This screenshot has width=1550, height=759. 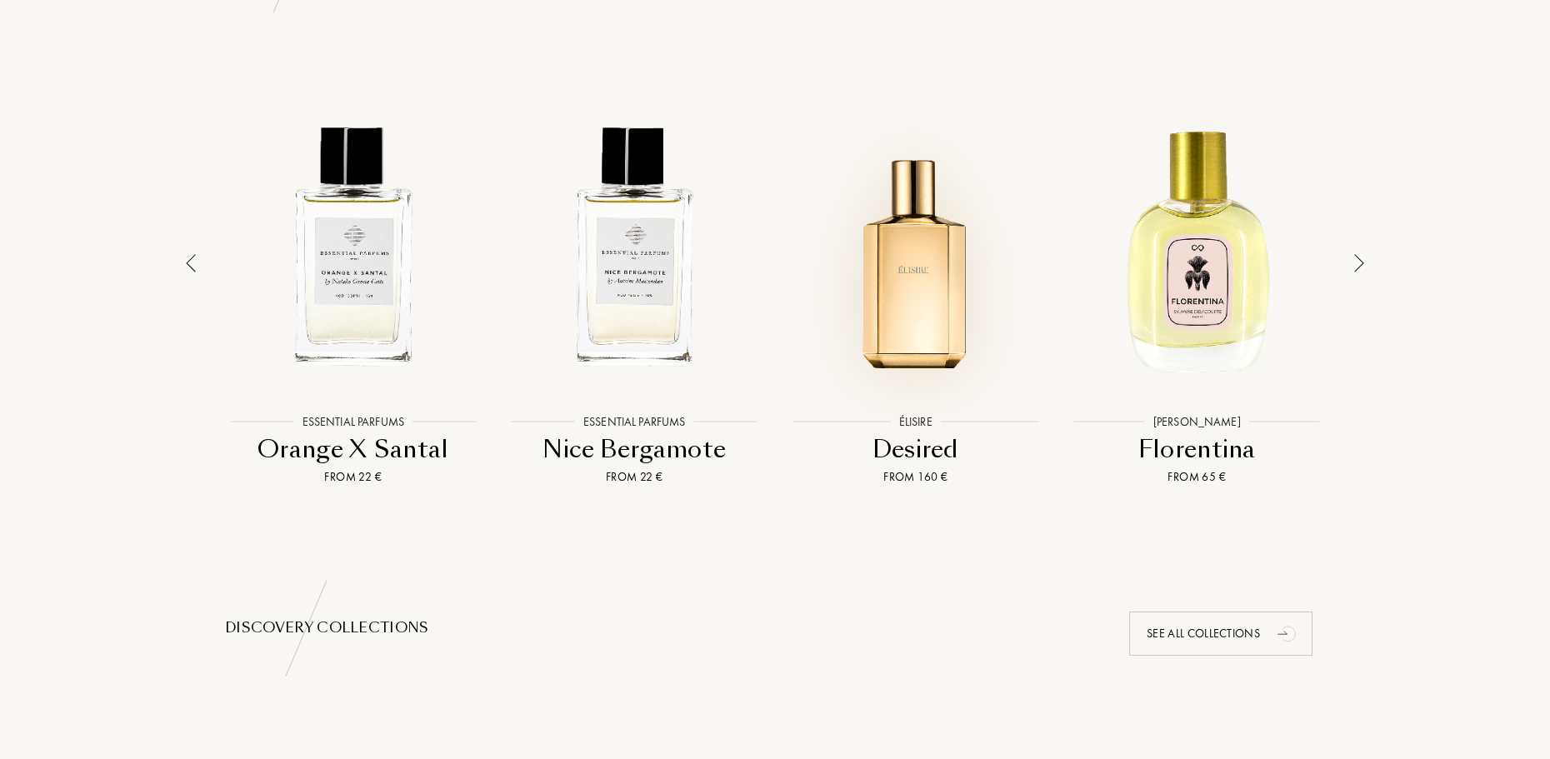 I want to click on a: Desired ÉlisireÉlisireDesiredFrom 160 €, so click(x=916, y=280).